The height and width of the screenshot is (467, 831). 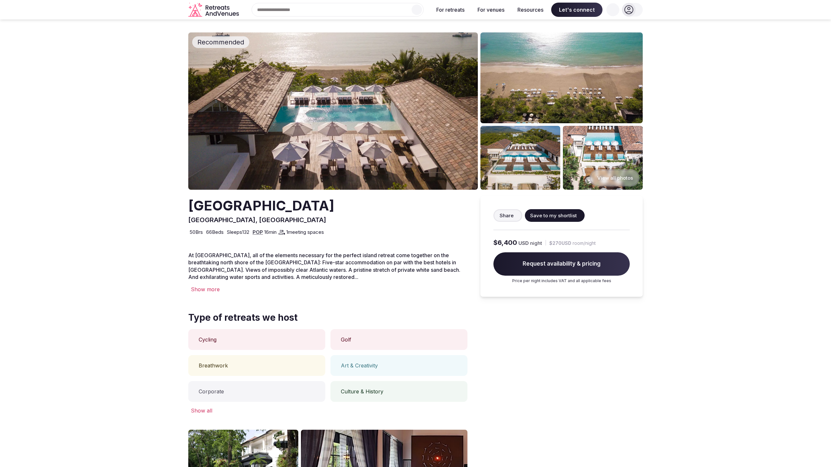 I want to click on span: Let's connect, so click(x=577, y=10).